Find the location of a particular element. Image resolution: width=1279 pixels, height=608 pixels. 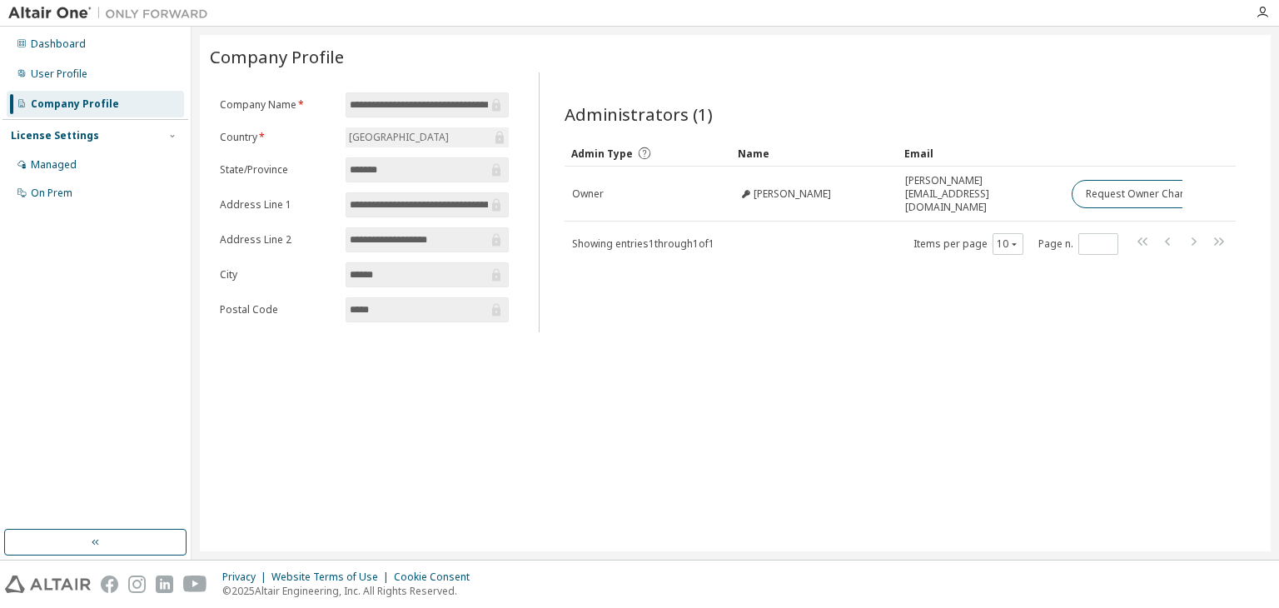

div: Managed is located at coordinates (53, 165).